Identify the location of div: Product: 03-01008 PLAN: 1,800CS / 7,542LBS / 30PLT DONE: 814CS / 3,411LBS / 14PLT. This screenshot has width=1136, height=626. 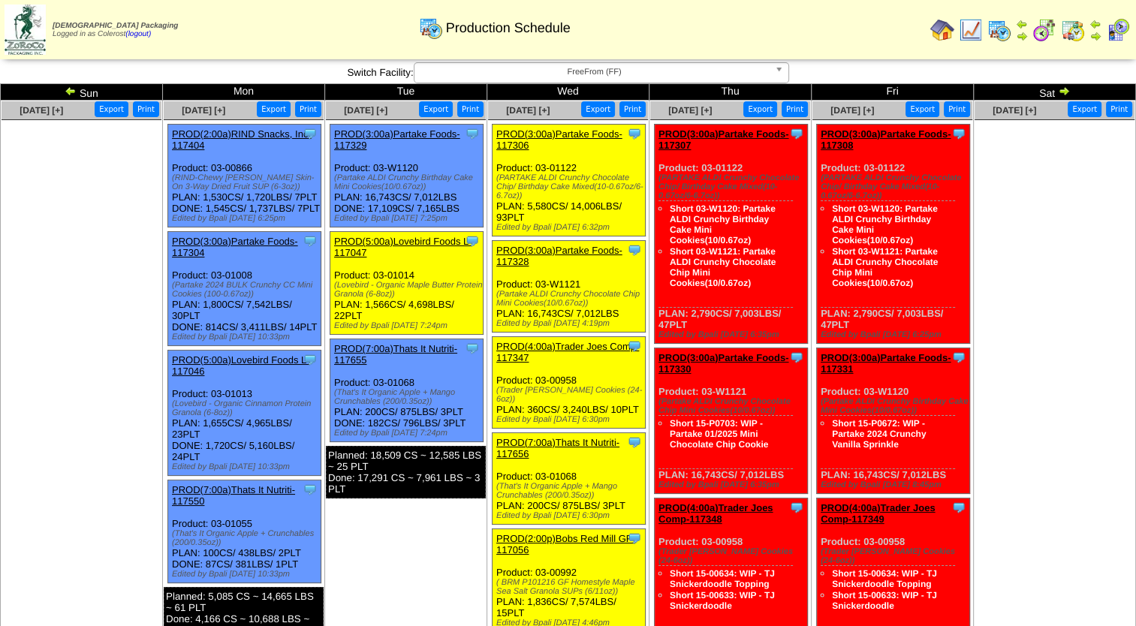
(245, 289).